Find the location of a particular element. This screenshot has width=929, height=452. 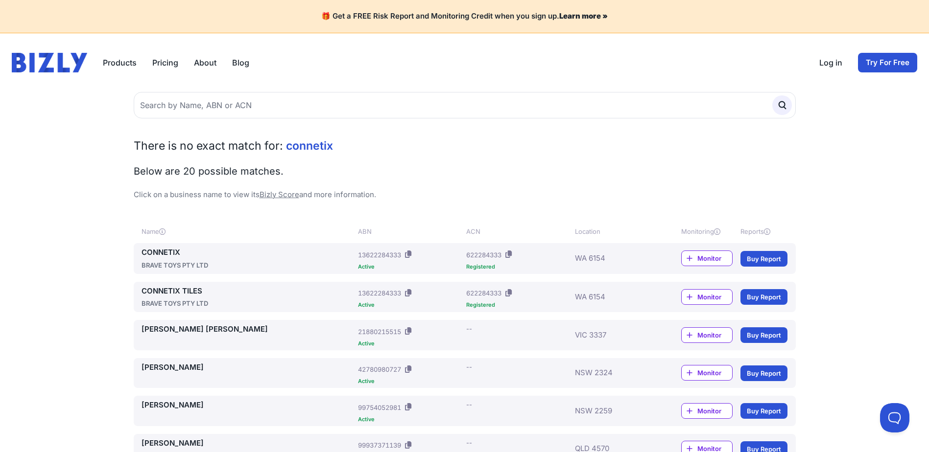

input: Search by Name, ABN or ACN is located at coordinates (465, 105).